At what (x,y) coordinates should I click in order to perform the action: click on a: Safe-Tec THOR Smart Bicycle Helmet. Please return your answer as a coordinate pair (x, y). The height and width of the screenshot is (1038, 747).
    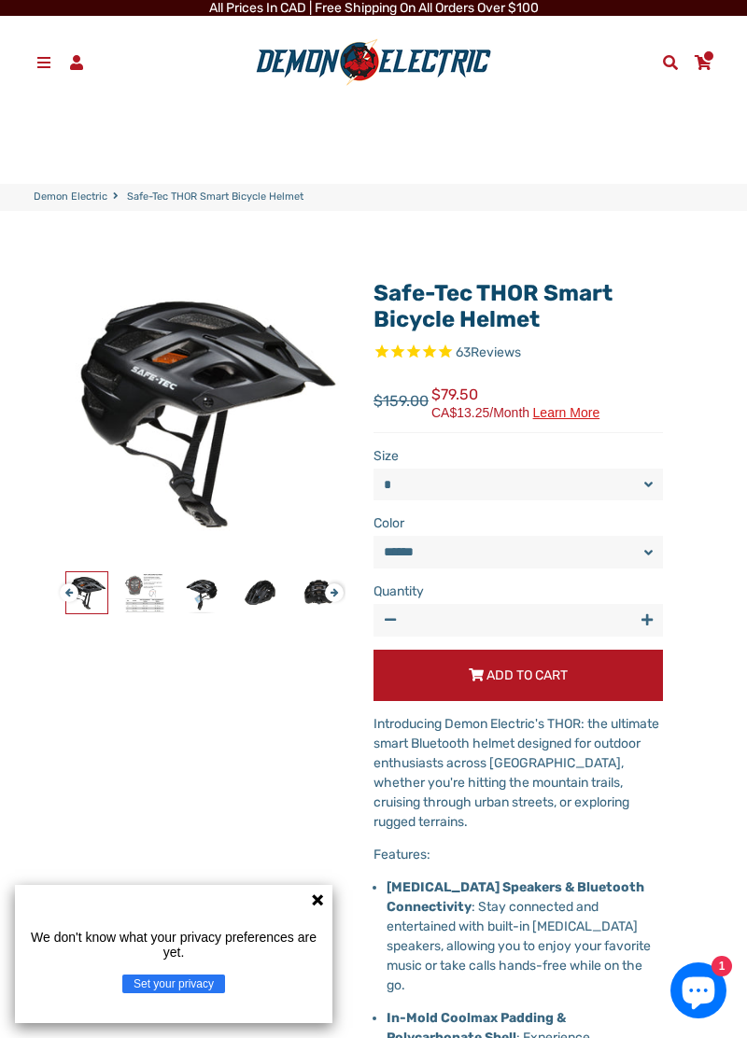
    Looking at the image, I should click on (493, 306).